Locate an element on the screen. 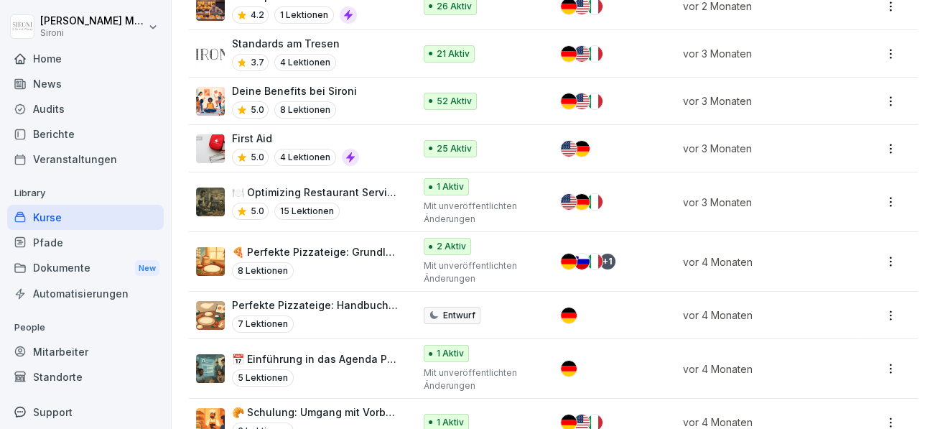 The image size is (935, 429). div: Standorte is located at coordinates (85, 376).